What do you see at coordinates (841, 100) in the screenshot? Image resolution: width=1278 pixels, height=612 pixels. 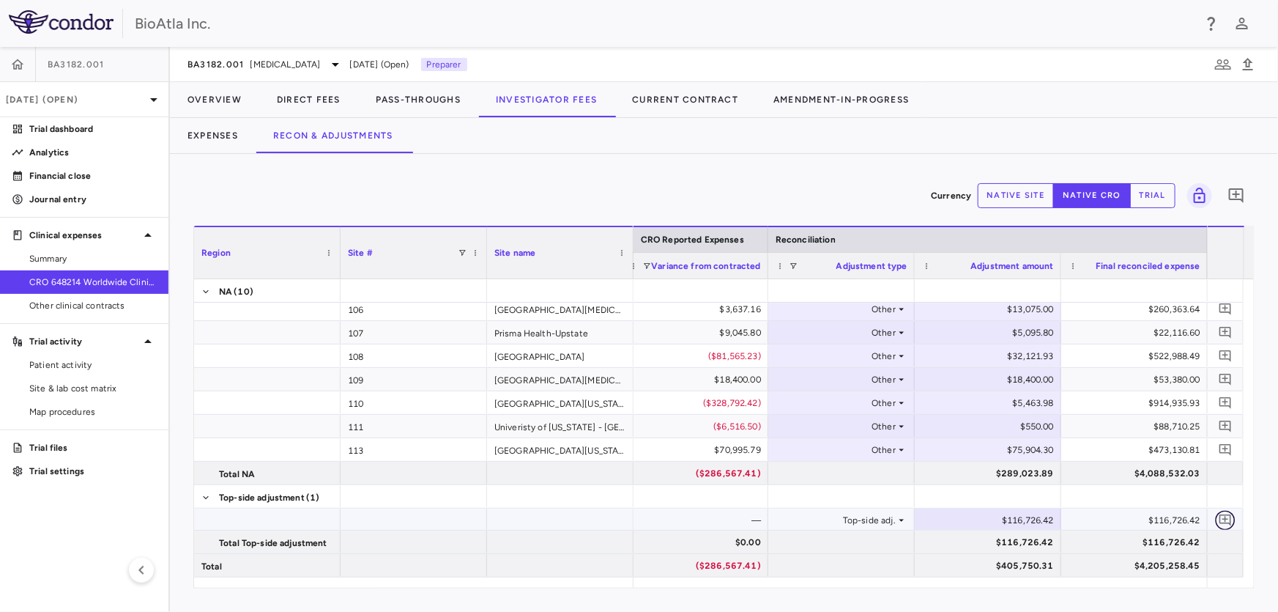 I see `button: Amendment-In-Progress` at bounding box center [841, 100].